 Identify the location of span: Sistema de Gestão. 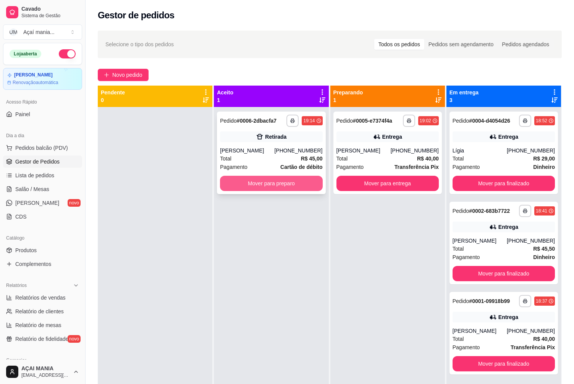
(50, 16).